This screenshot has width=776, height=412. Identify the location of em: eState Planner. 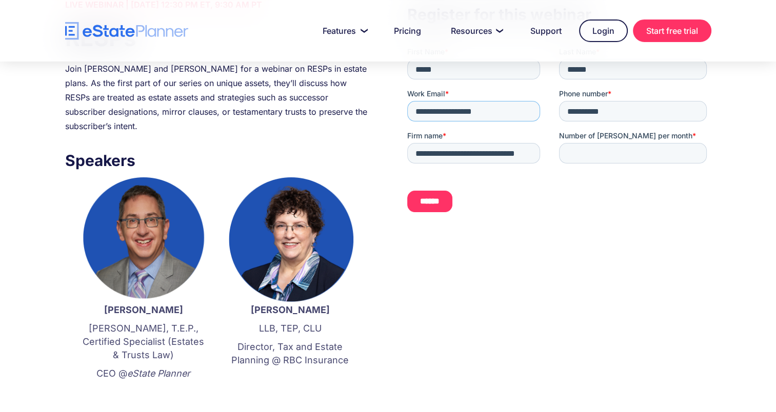
(158, 373).